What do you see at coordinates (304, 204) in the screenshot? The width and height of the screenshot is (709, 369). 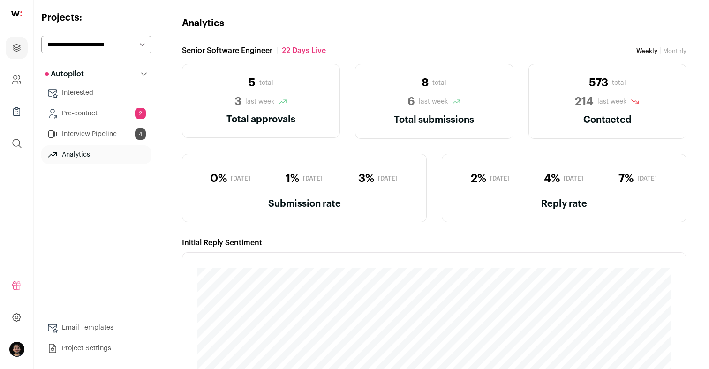 I see `h2: Submission rate` at bounding box center [304, 204].